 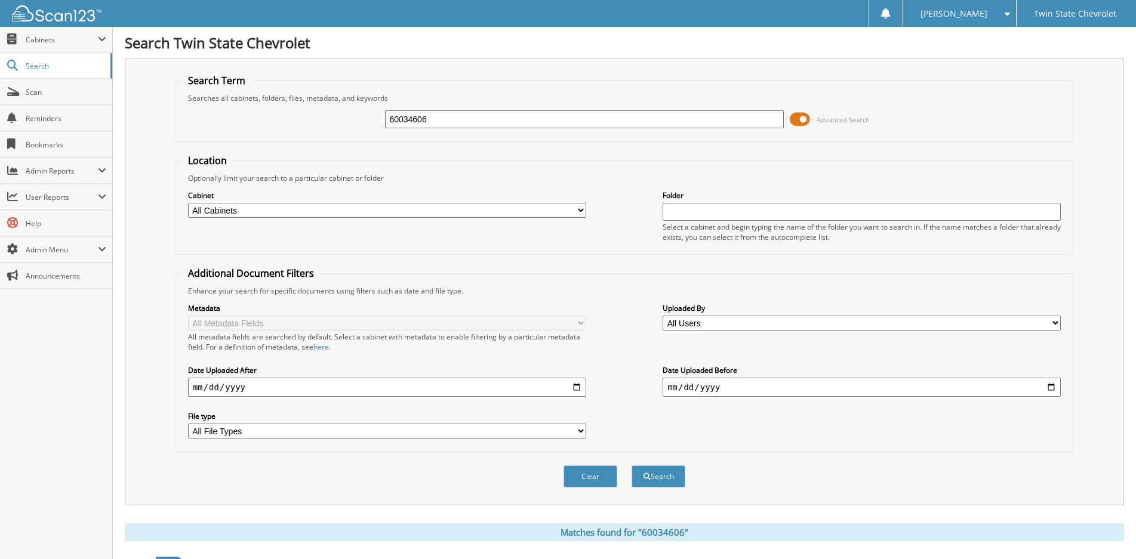 What do you see at coordinates (61, 197) in the screenshot?
I see `span: User Reports` at bounding box center [61, 197].